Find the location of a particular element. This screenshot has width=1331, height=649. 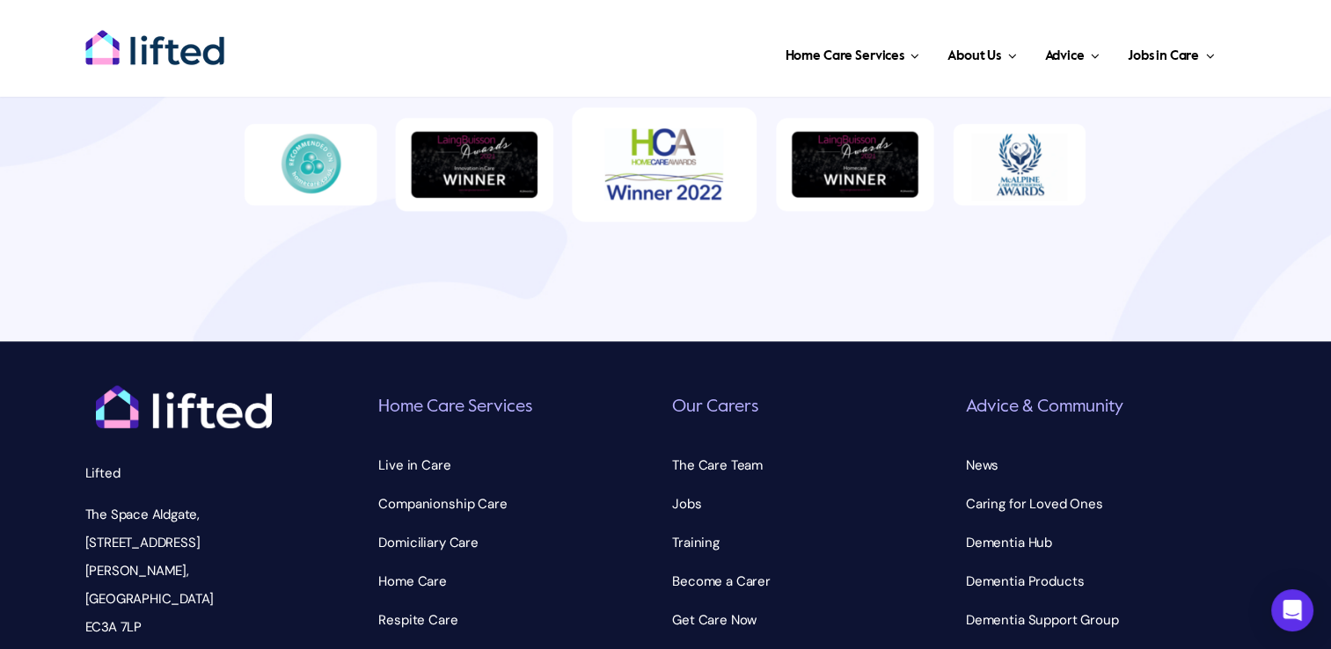

a: Companionship Care is located at coordinates (518, 504).